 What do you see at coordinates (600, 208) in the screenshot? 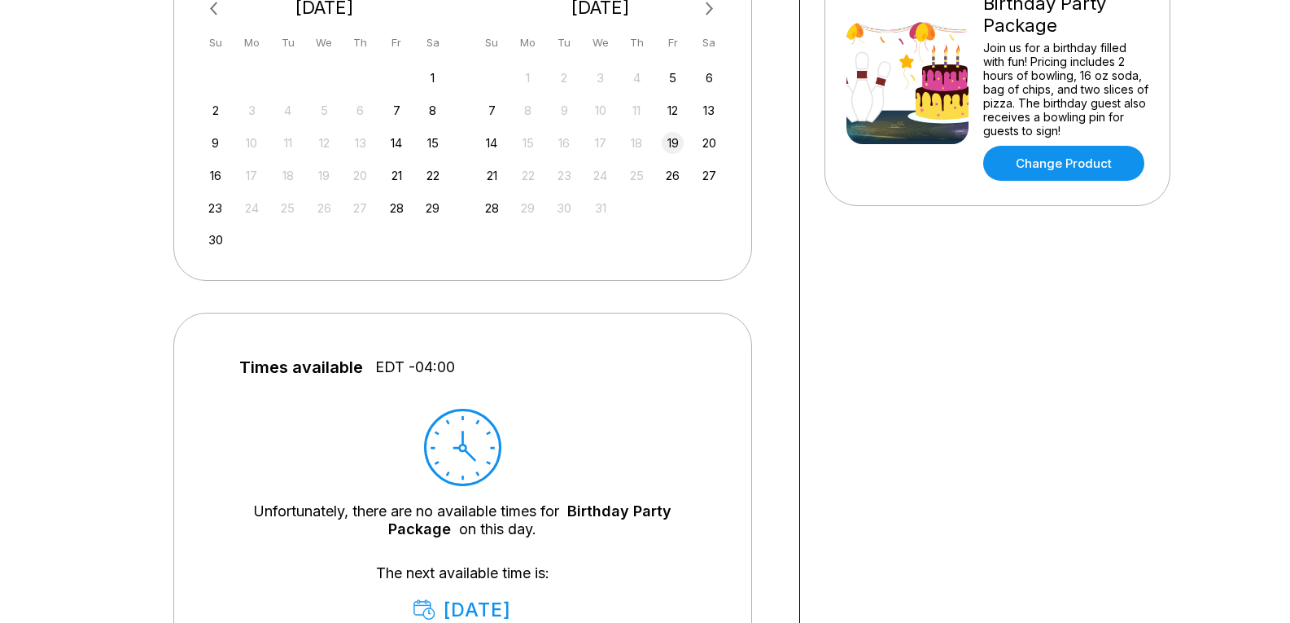
I see `div: Not available Wednesday, December 31st, 2025` at bounding box center [600, 208].